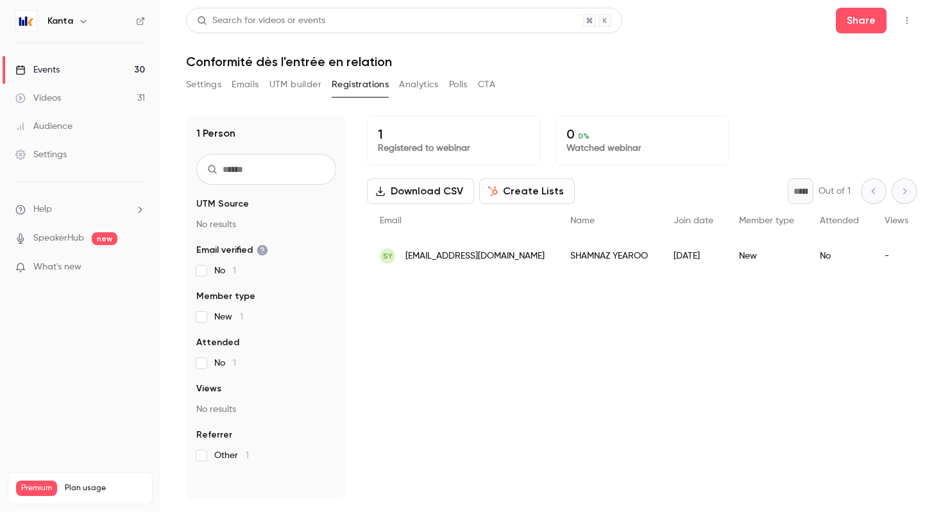  Describe the element at coordinates (839, 256) in the screenshot. I see `div: No` at that location.